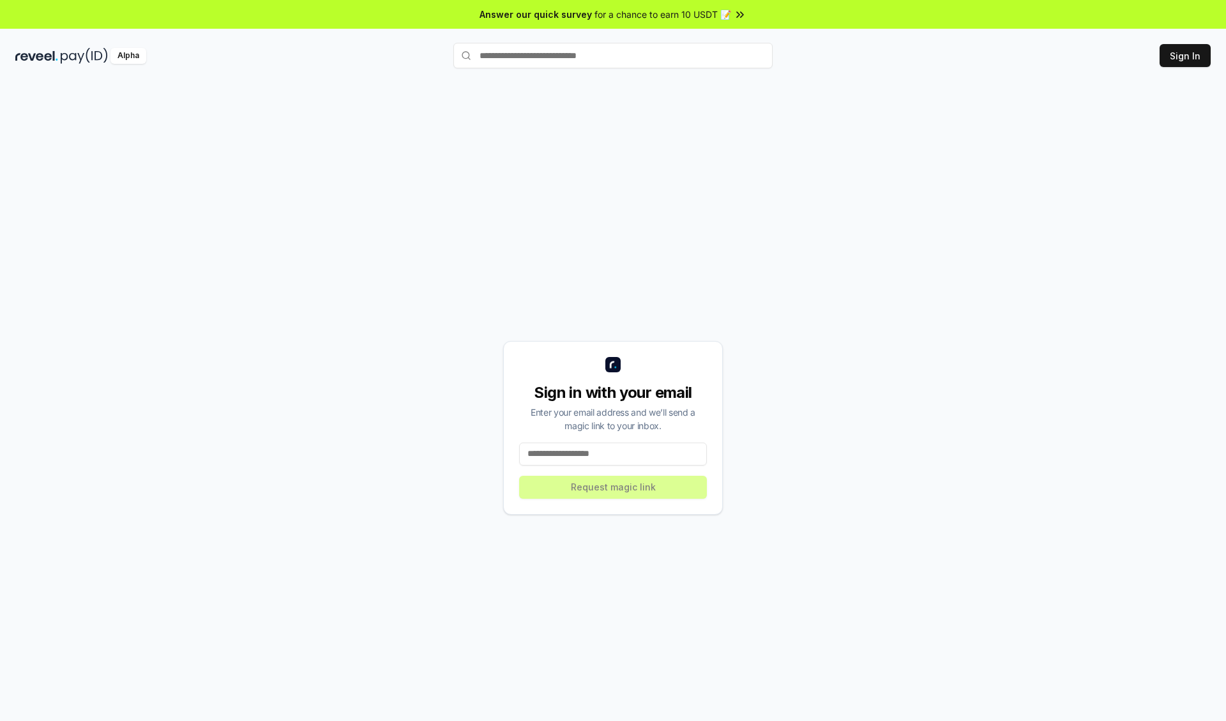  I want to click on img: logo_small, so click(613, 365).